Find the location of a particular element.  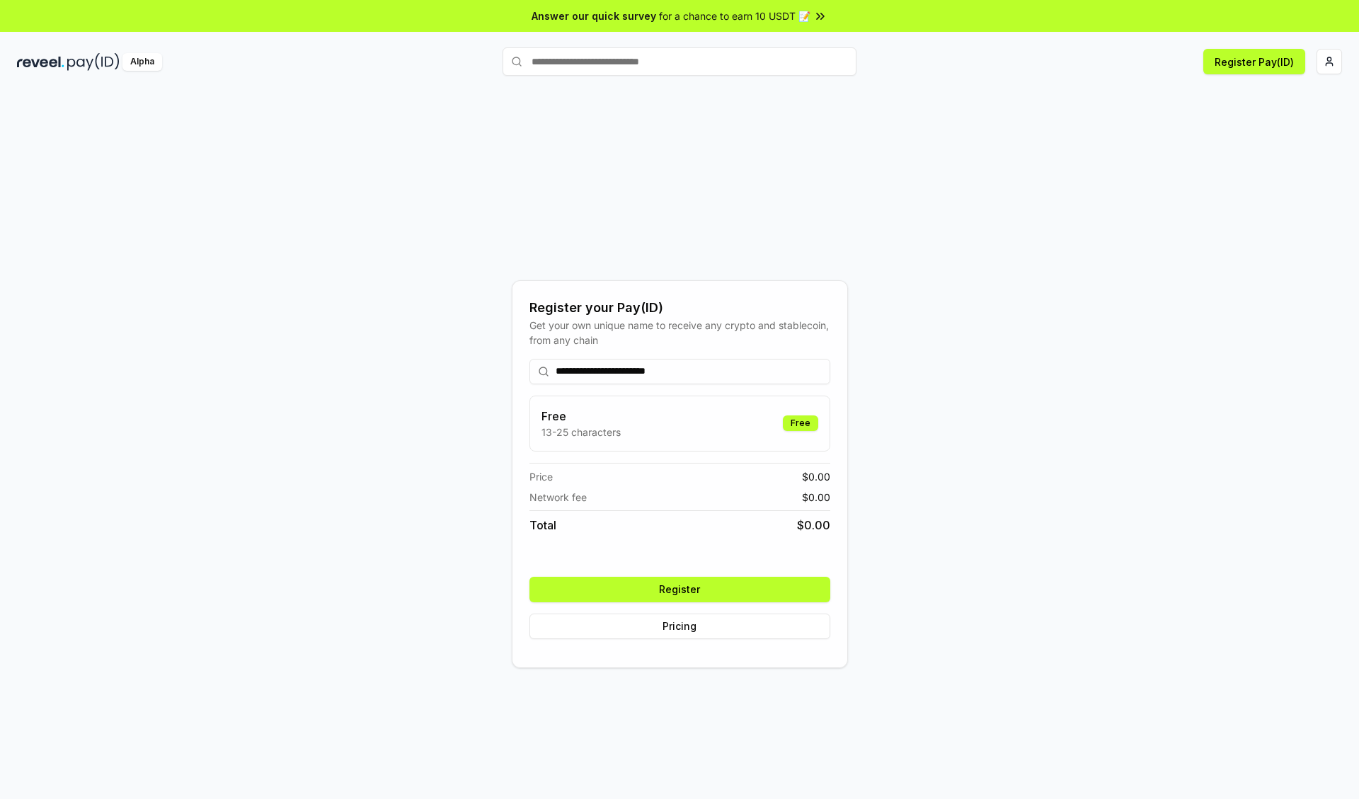

h3: Free is located at coordinates (581, 416).